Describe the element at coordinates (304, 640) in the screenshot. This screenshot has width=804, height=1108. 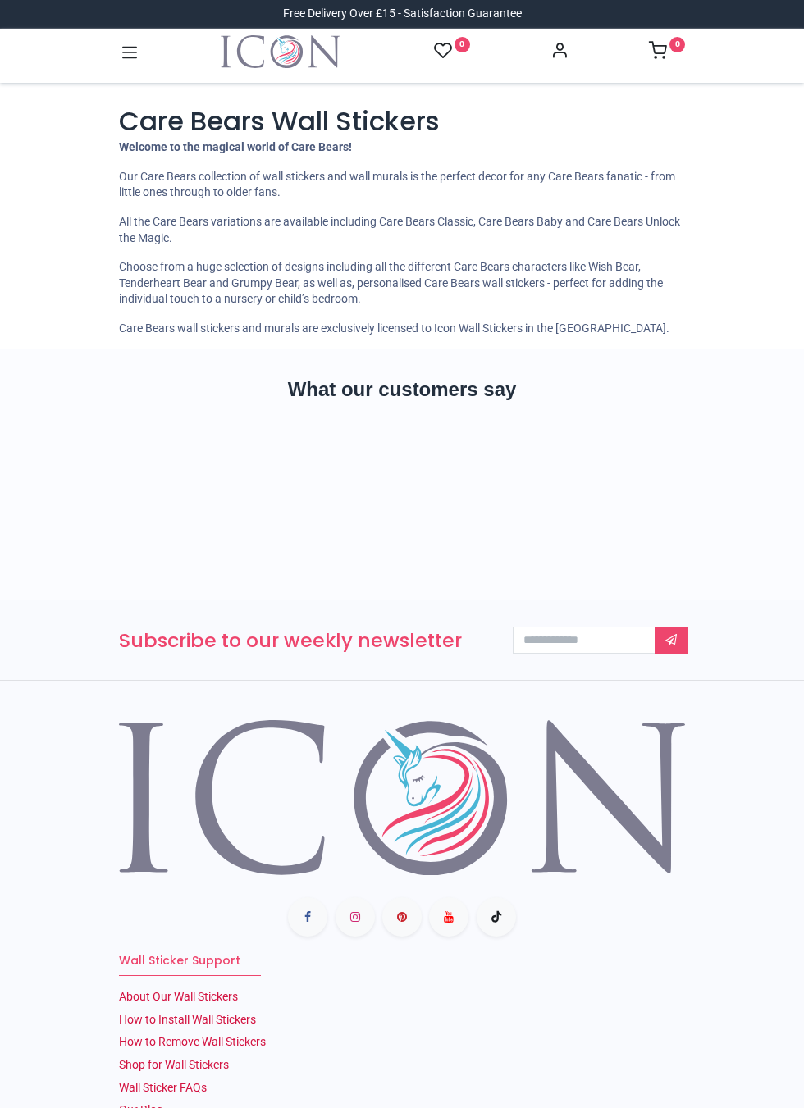
I see `h3: Subscribe to our weekly newsletter` at that location.